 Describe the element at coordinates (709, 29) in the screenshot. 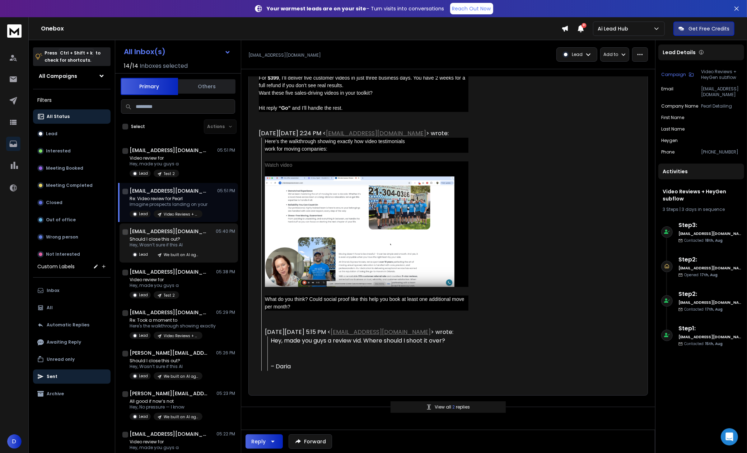

I see `p: Get Free Credits` at that location.